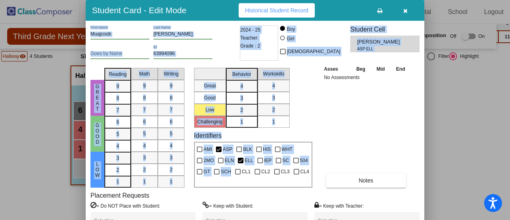 The width and height of the screenshot is (510, 220). Describe the element at coordinates (268, 160) in the screenshot. I see `span: IEP` at that location.